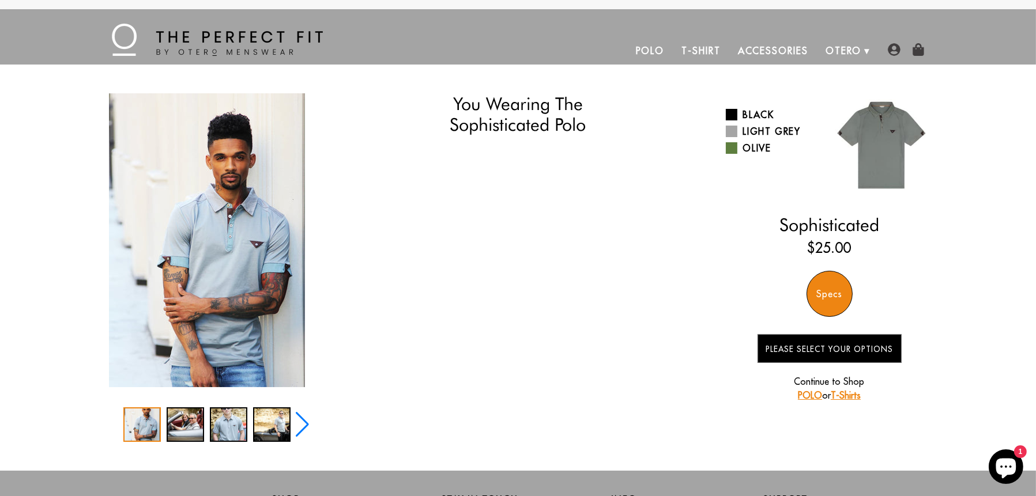 Image resolution: width=1036 pixels, height=496 pixels. Describe the element at coordinates (773, 131) in the screenshot. I see `a: Light Grey` at that location.